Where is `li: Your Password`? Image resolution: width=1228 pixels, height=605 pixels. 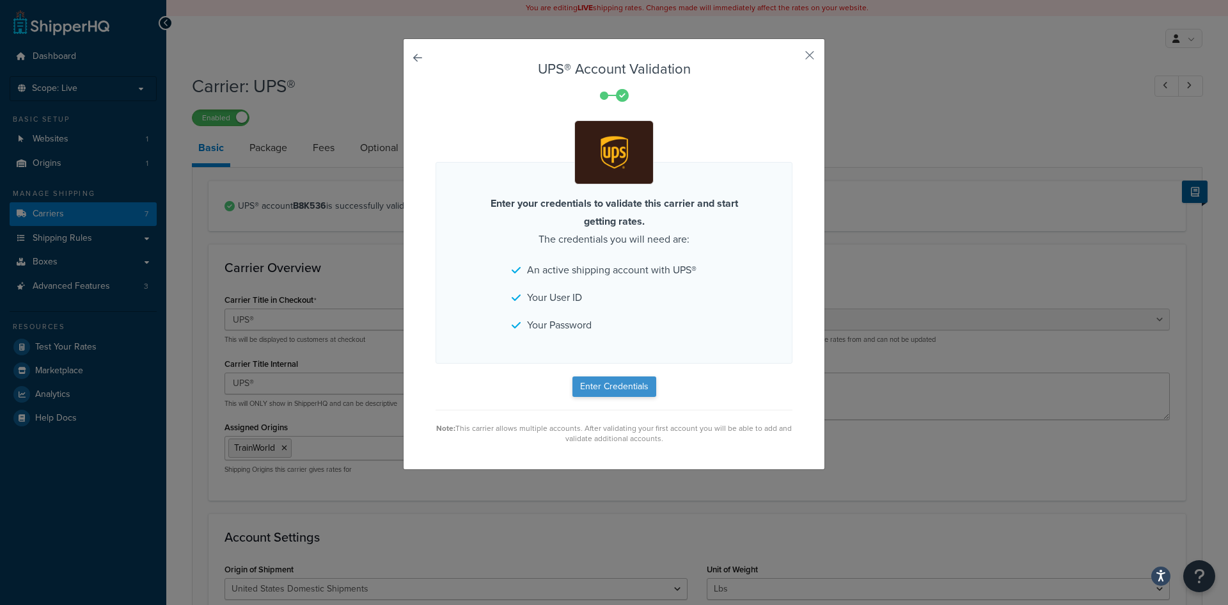
li: Your Password is located at coordinates (614, 325).